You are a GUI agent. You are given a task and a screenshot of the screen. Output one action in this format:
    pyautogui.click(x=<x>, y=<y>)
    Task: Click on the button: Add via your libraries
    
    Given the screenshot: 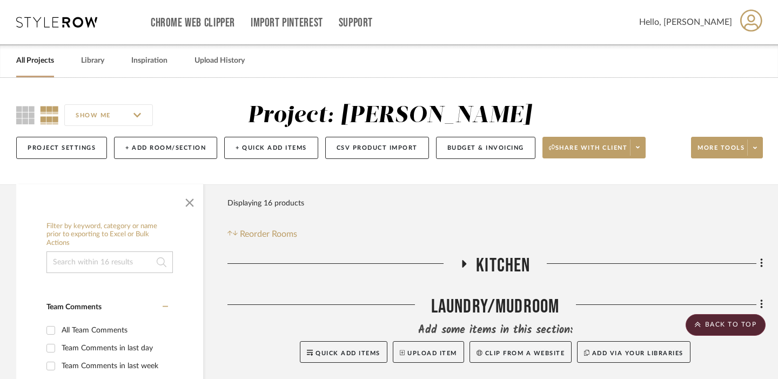 What is the action you would take?
    pyautogui.click(x=633, y=352)
    